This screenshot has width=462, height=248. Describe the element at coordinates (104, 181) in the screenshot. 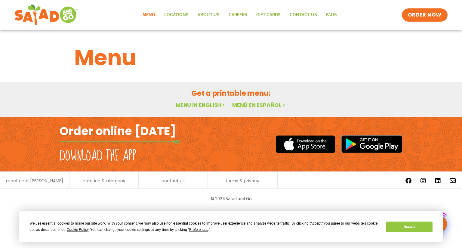

I see `span: nutrition & allergens` at that location.